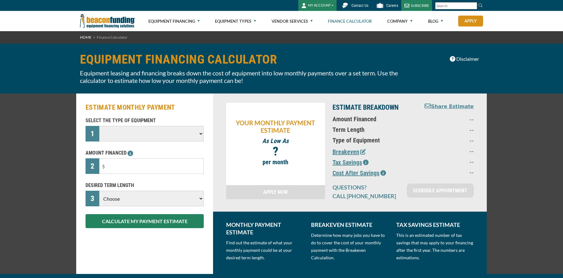  Describe the element at coordinates (247, 59) in the screenshot. I see `h1: EQUIPMENT FINANCING CALCULATOR` at that location.